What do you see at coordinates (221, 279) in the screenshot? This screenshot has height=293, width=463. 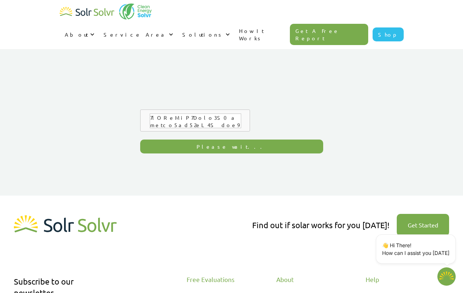 I see `div: Free Evaluations` at bounding box center [221, 279].